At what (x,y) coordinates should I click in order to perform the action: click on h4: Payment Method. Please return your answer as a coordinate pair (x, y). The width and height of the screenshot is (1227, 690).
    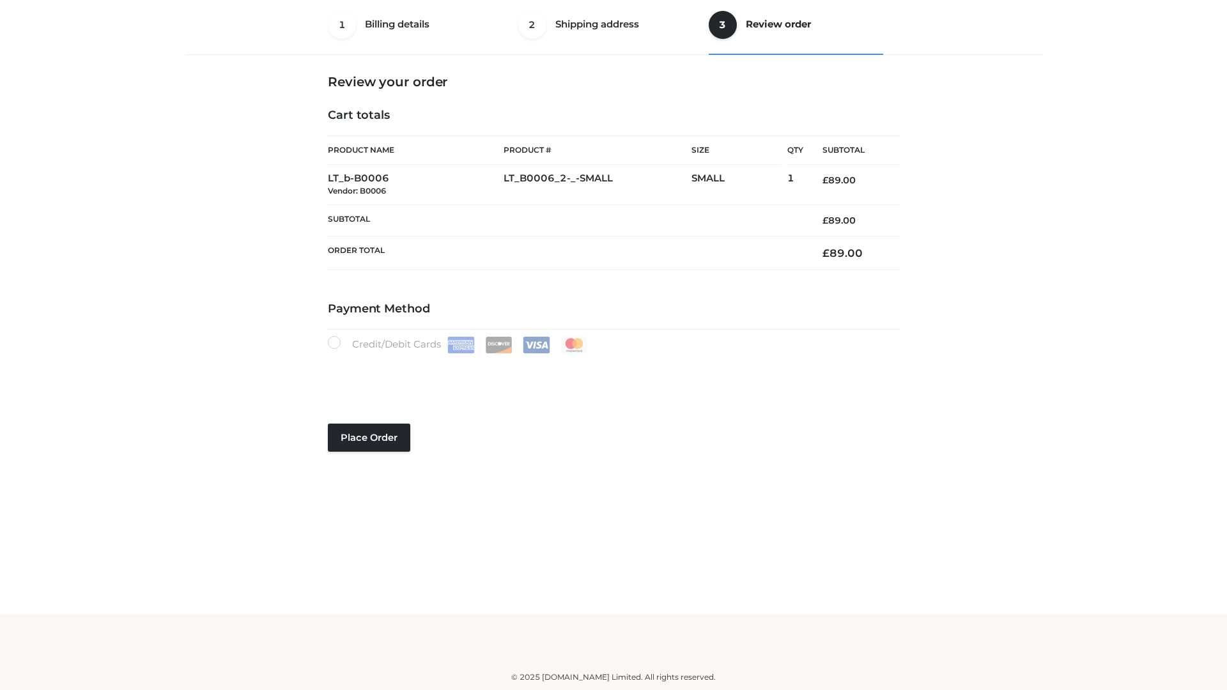
    Looking at the image, I should click on (614, 309).